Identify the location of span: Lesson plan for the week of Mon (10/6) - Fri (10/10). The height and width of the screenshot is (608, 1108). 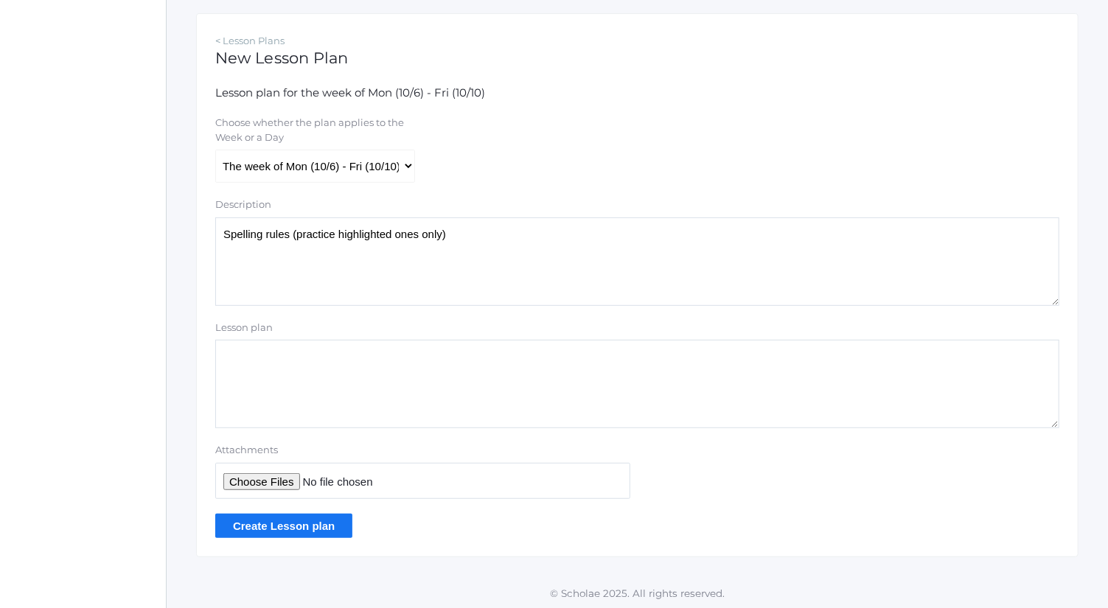
(350, 92).